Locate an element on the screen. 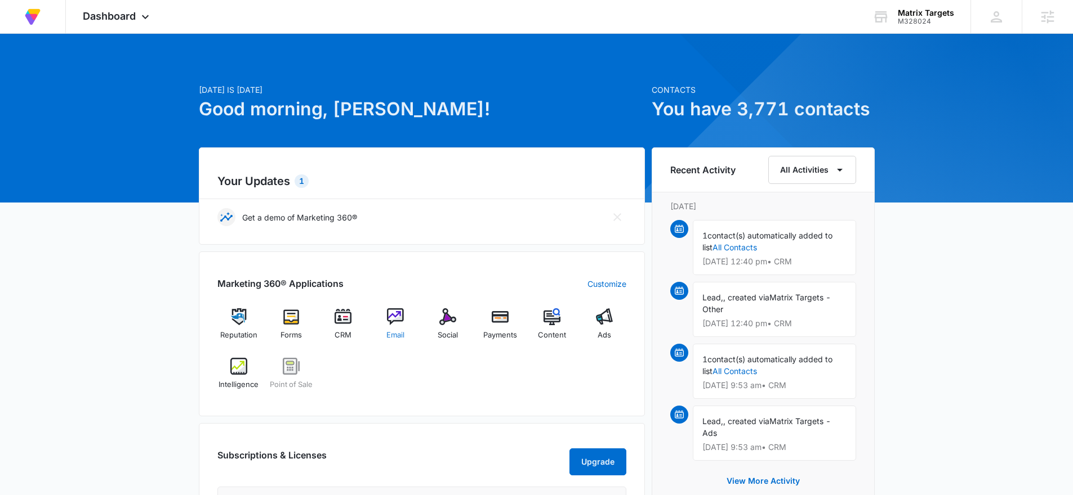 Image resolution: width=1073 pixels, height=495 pixels. span: Payments is located at coordinates (500, 336).